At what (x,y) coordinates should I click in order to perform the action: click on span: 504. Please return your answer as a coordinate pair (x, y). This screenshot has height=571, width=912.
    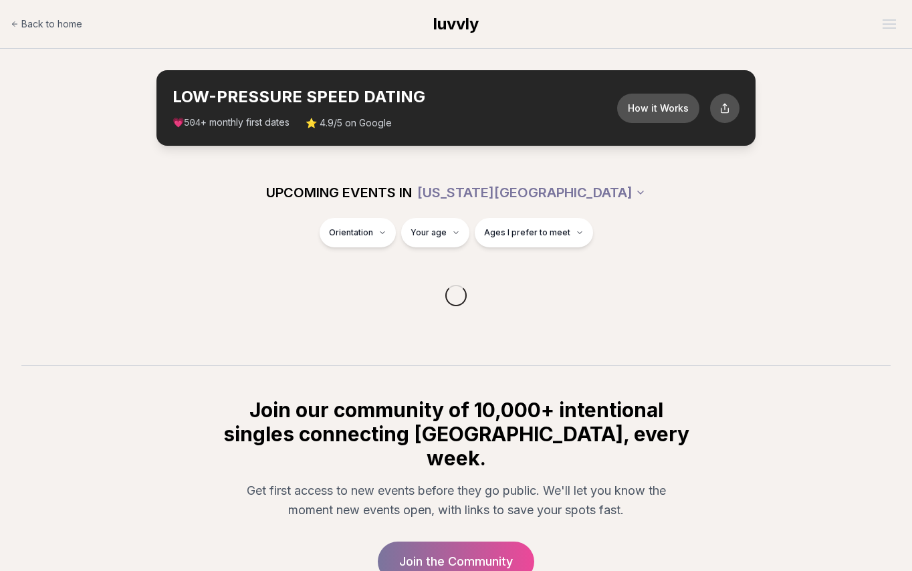
    Looking at the image, I should click on (192, 123).